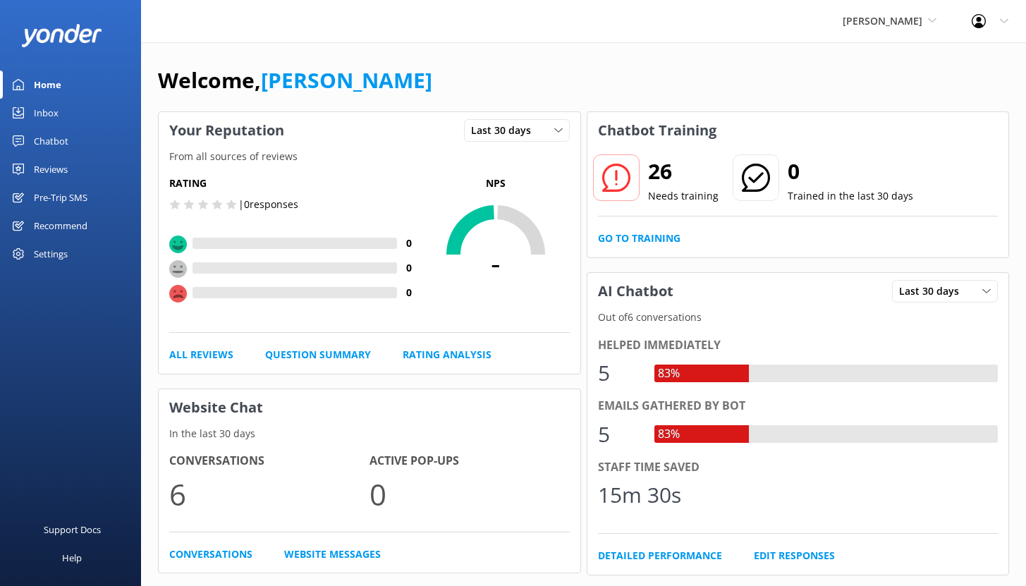  I want to click on a: Question Summary, so click(318, 355).